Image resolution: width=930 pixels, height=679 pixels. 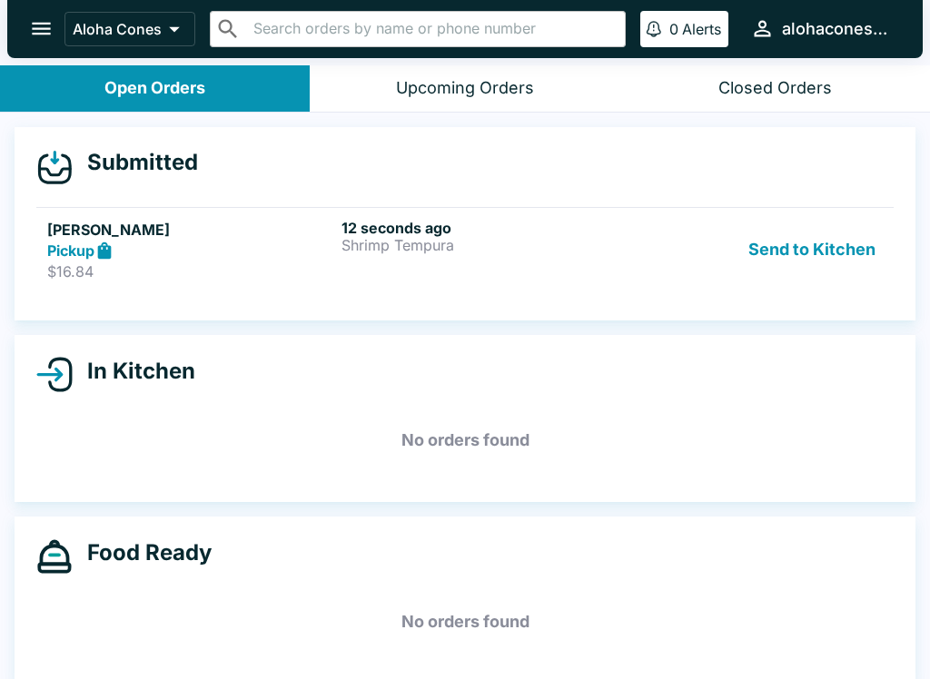 I want to click on h4: Food Ready, so click(x=142, y=553).